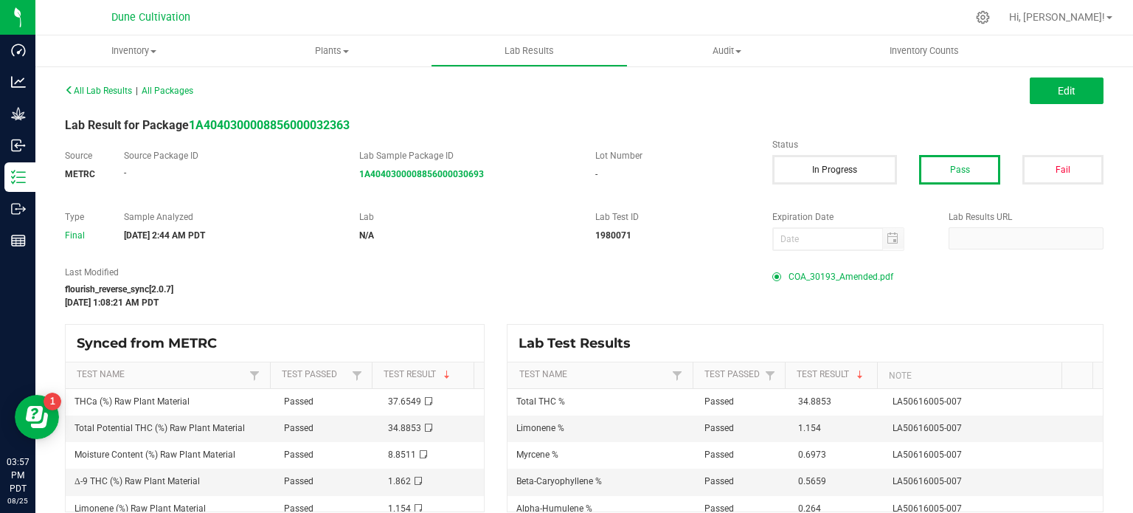 The height and width of the screenshot is (513, 1133). Describe the element at coordinates (155, 454) in the screenshot. I see `span: Moisture Content (%) Raw Plant Material` at that location.